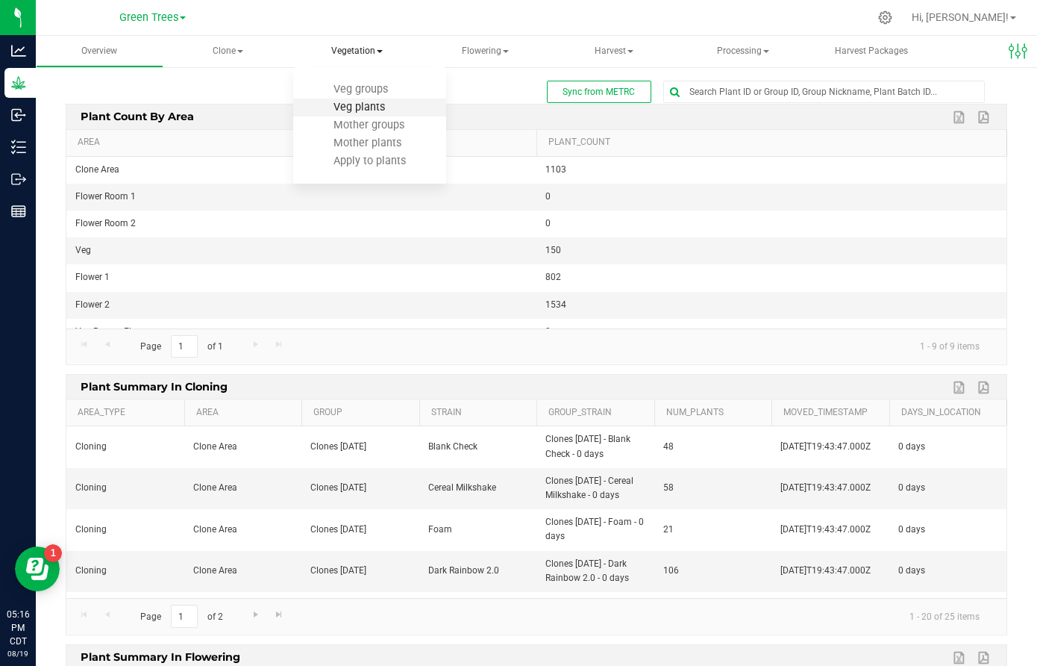 Image resolution: width=1037 pixels, height=666 pixels. What do you see at coordinates (302, 197) in the screenshot?
I see `td: Flower Room 1` at bounding box center [302, 197].